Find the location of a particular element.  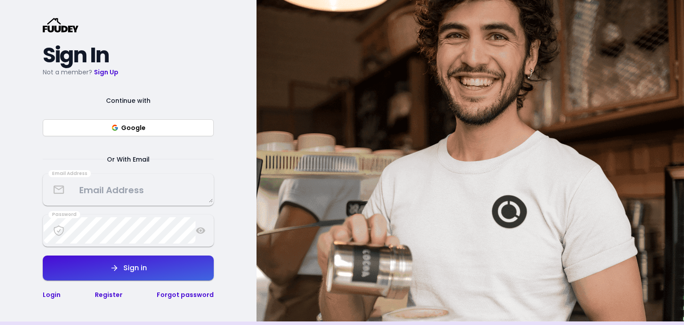

a: Register is located at coordinates (109, 295).